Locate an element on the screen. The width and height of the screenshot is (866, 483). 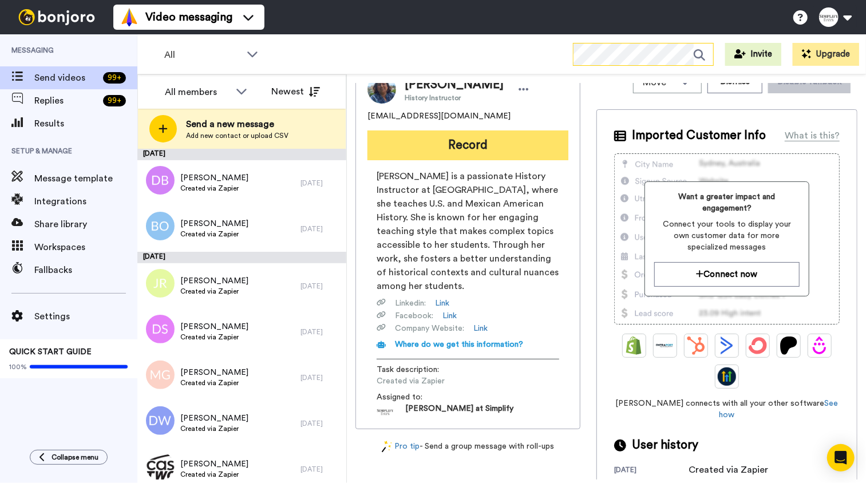
span: Want a greater impact and engagement? is located at coordinates (727, 203).